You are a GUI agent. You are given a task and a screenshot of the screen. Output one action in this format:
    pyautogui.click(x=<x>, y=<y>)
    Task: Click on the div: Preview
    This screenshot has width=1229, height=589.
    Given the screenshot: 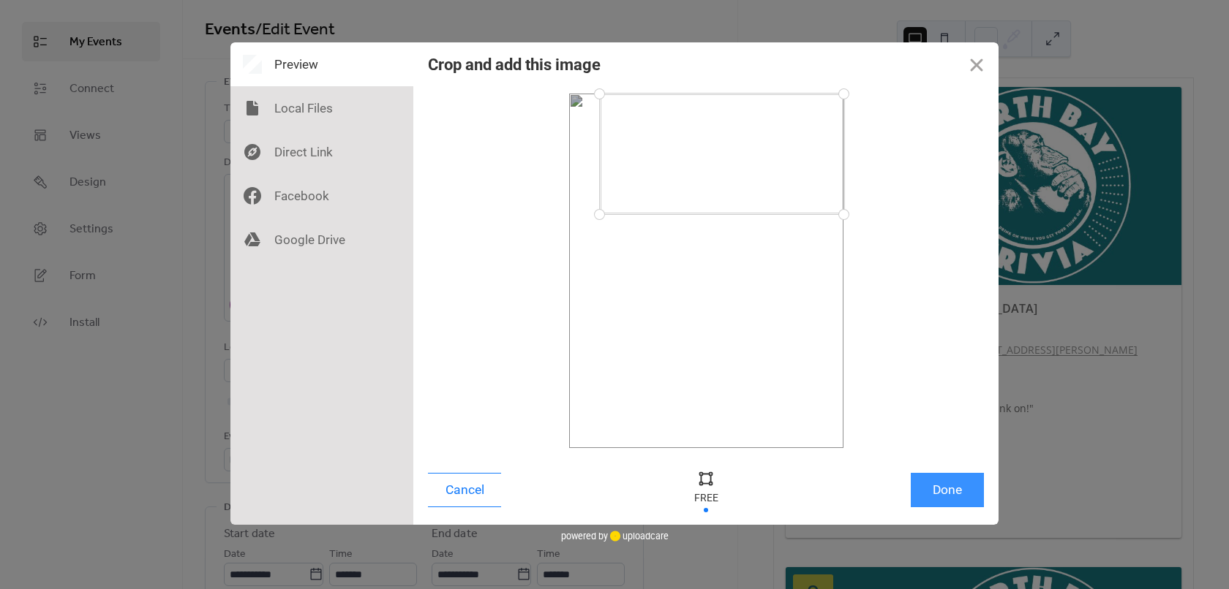 What is the action you would take?
    pyautogui.click(x=322, y=64)
    